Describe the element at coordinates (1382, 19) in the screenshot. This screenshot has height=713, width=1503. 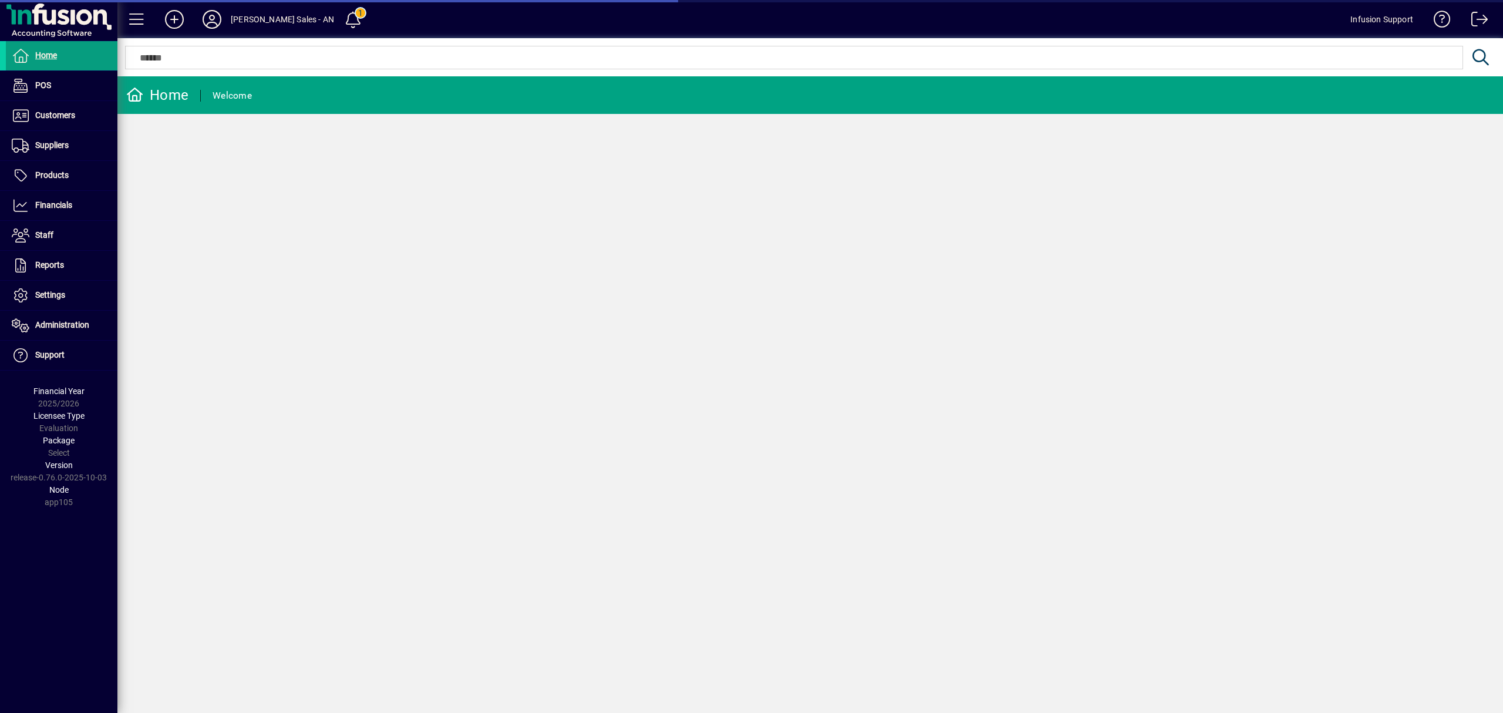
I see `div: Infusion Support` at that location.